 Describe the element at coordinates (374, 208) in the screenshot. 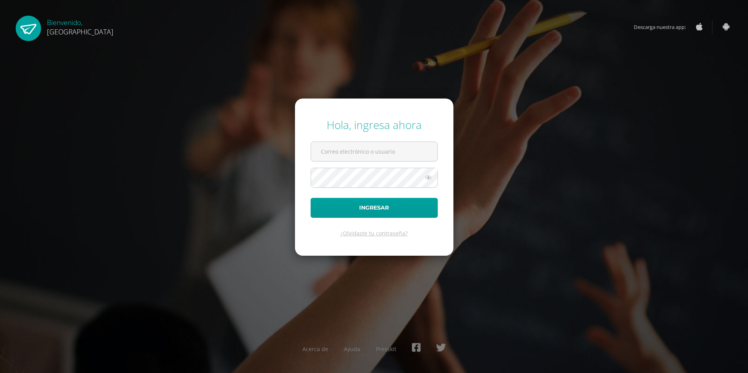

I see `button: Ingresar` at that location.